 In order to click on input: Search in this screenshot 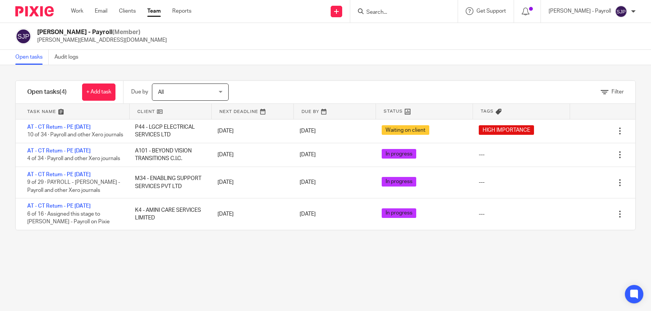, I will do `click(400, 13)`.